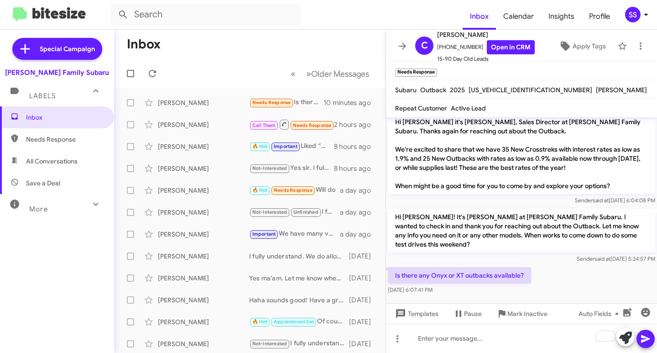  I want to click on div: I fully understand. I hope you have a great rest of your day!, so click(299, 343).